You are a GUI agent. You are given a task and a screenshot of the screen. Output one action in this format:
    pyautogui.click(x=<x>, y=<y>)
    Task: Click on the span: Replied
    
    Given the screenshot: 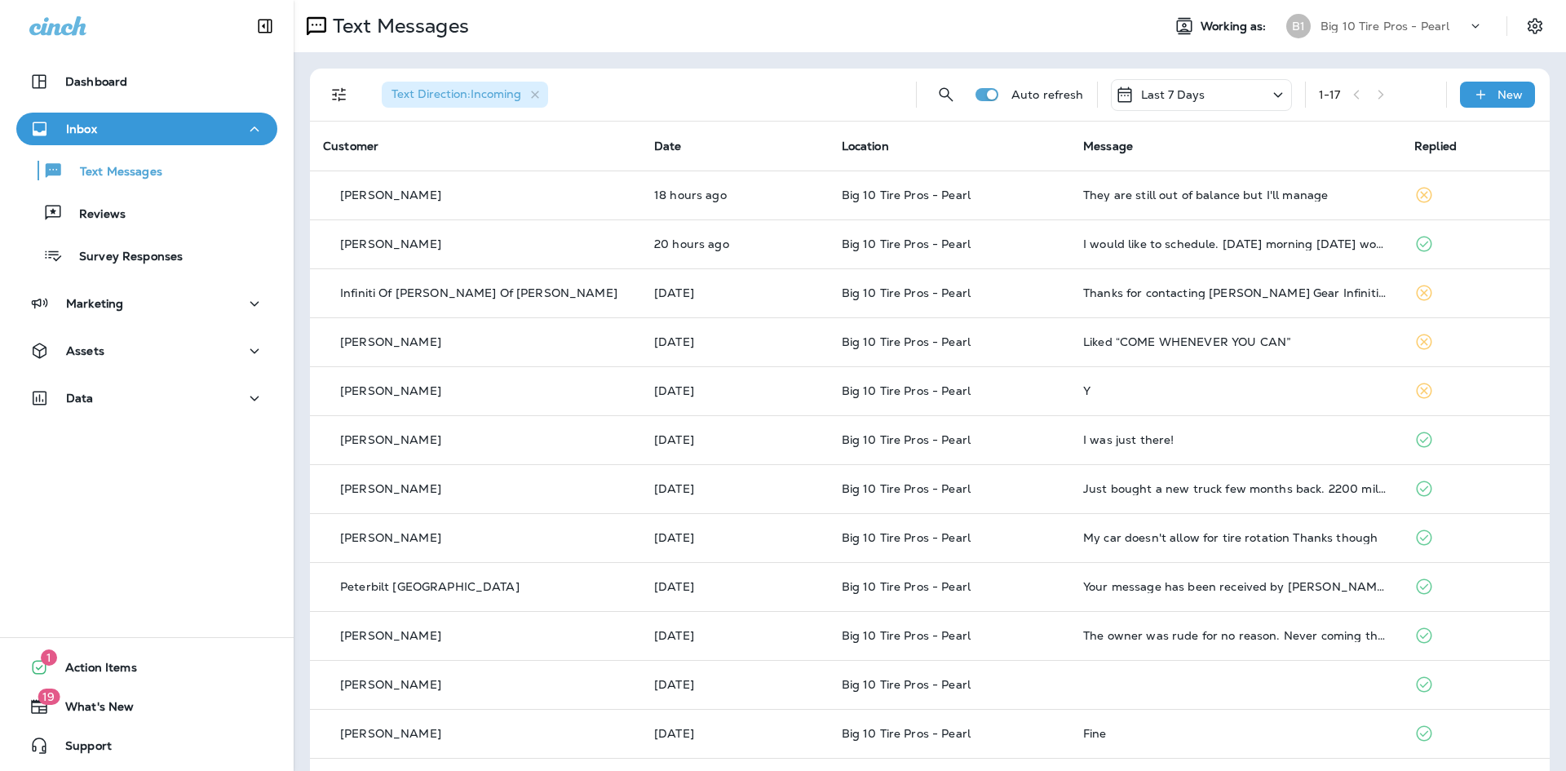 What is the action you would take?
    pyautogui.click(x=1436, y=146)
    